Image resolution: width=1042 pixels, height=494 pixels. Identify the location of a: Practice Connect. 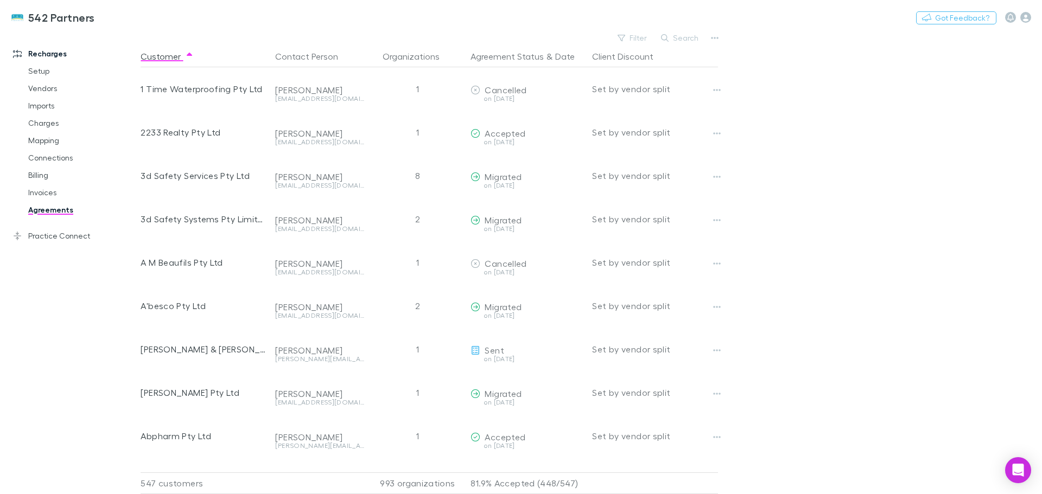
(74, 236).